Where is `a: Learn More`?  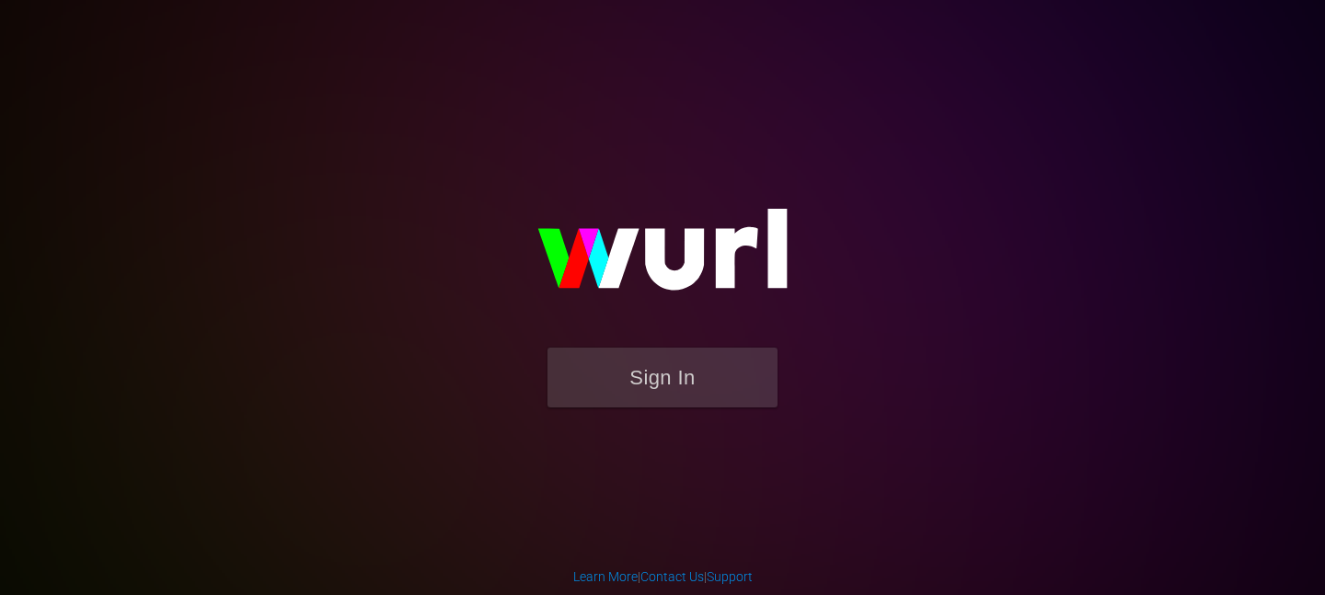
a: Learn More is located at coordinates (605, 577).